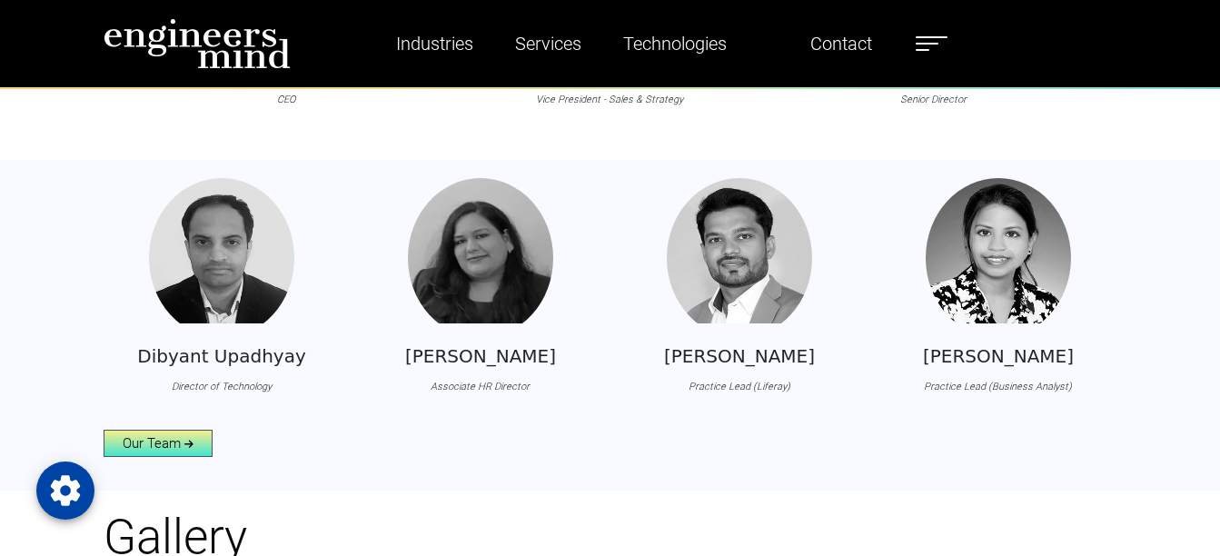 This screenshot has width=1220, height=556. What do you see at coordinates (548, 44) in the screenshot?
I see `a: Services` at bounding box center [548, 44].